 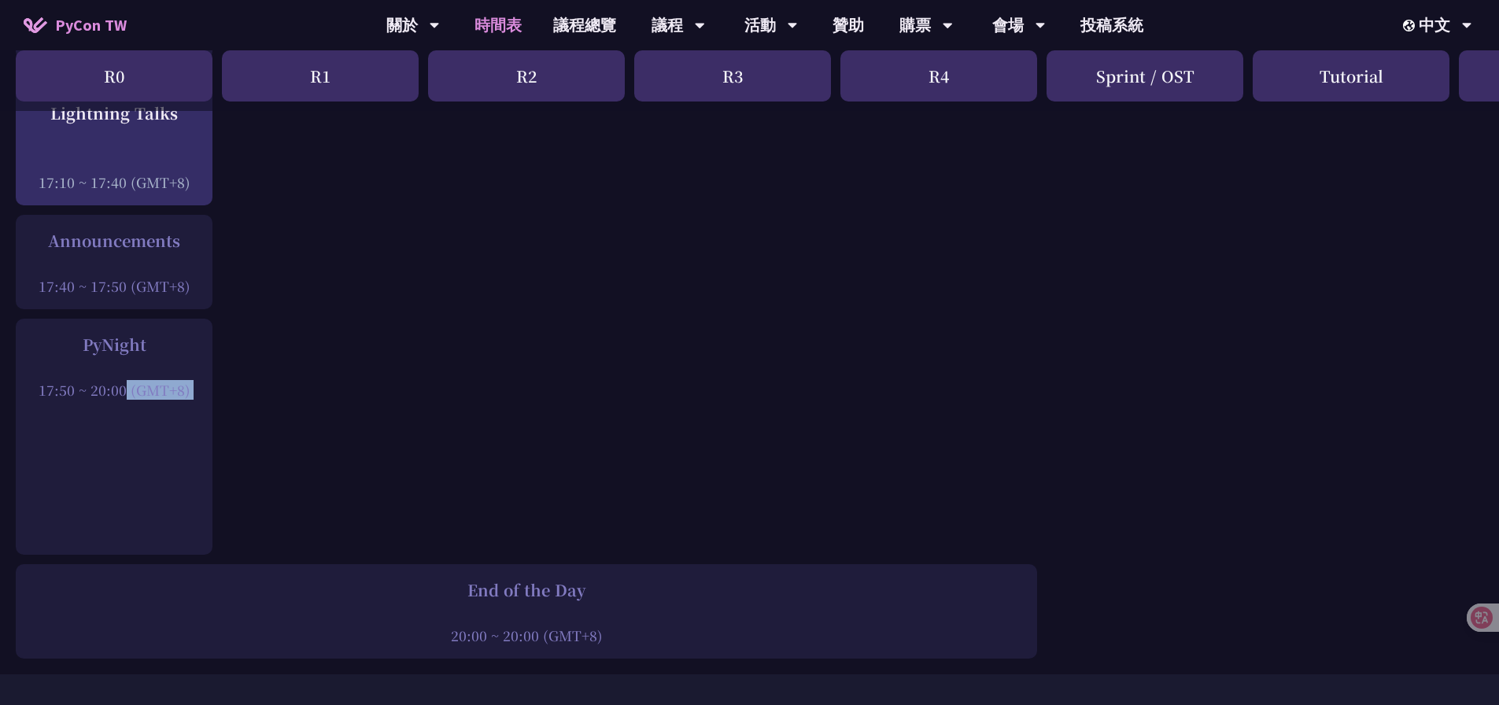 What do you see at coordinates (320, 76) in the screenshot?
I see `div: R1` at bounding box center [320, 76].